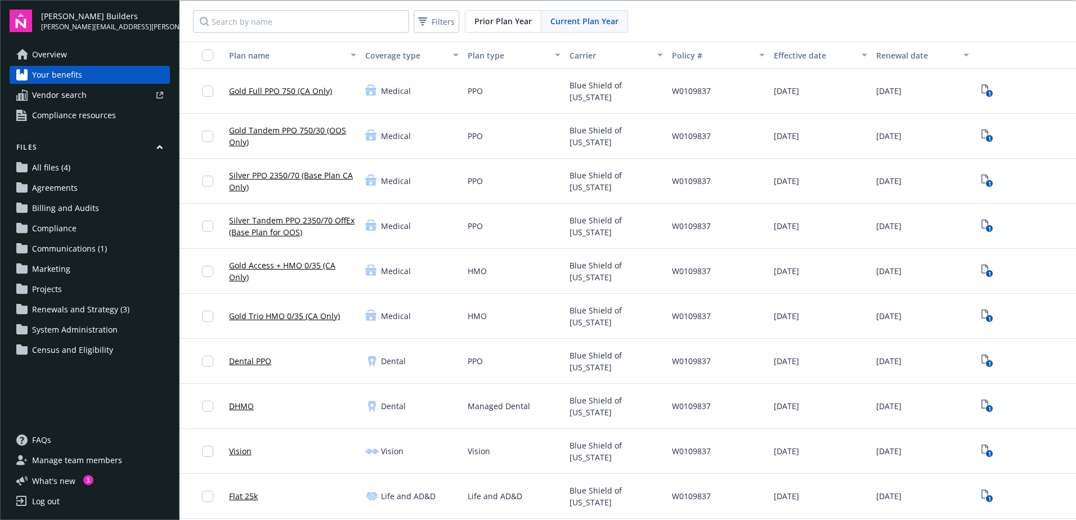 The height and width of the screenshot is (520, 1076). What do you see at coordinates (443, 21) in the screenshot?
I see `span: Filters` at bounding box center [443, 21].